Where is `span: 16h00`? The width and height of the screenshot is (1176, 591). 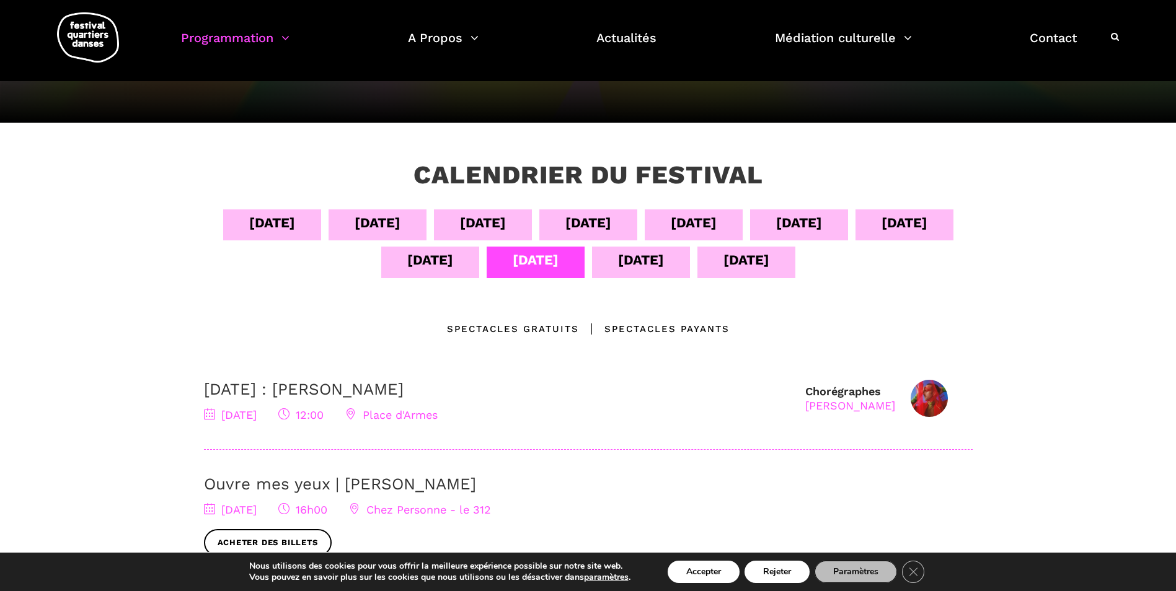
span: 16h00 is located at coordinates (302, 509).